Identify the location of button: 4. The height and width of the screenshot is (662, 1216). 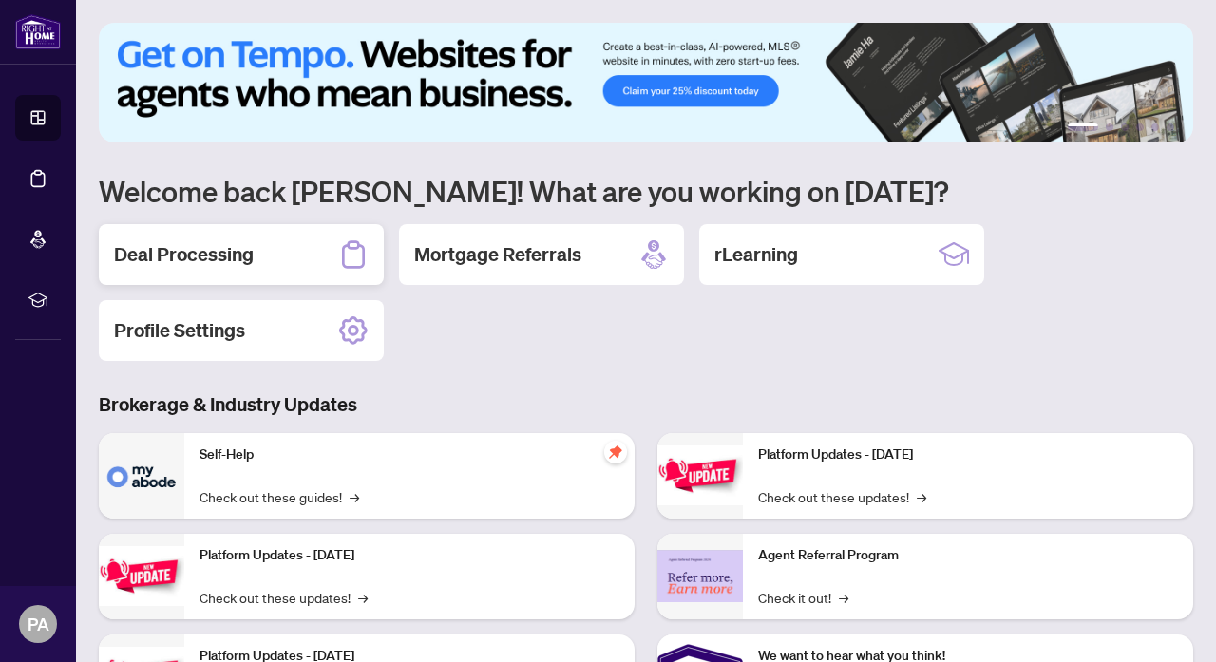
(1140, 127).